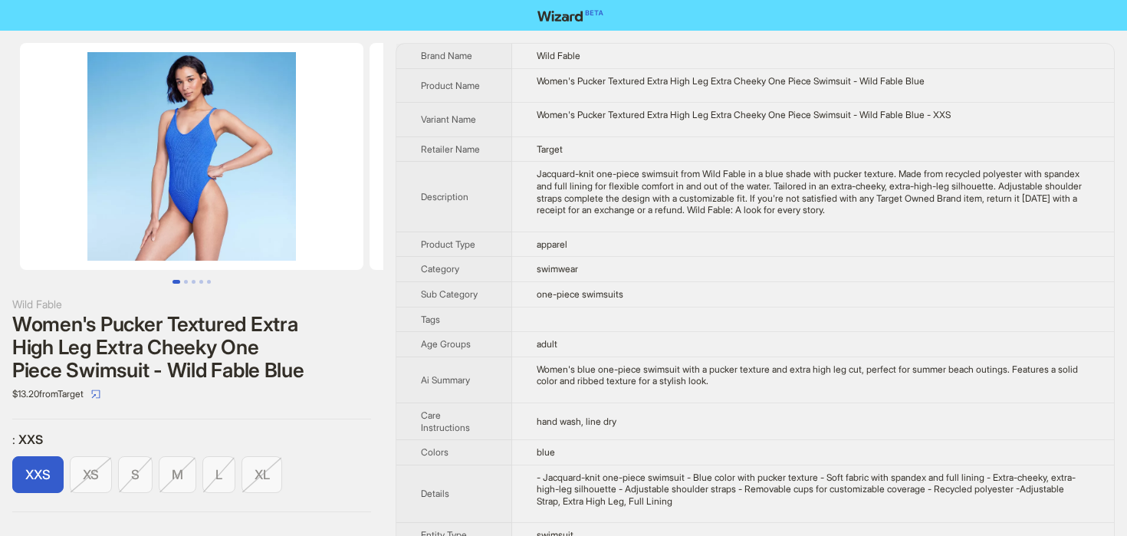 This screenshot has height=536, width=1127. I want to click on span: apparel, so click(552, 244).